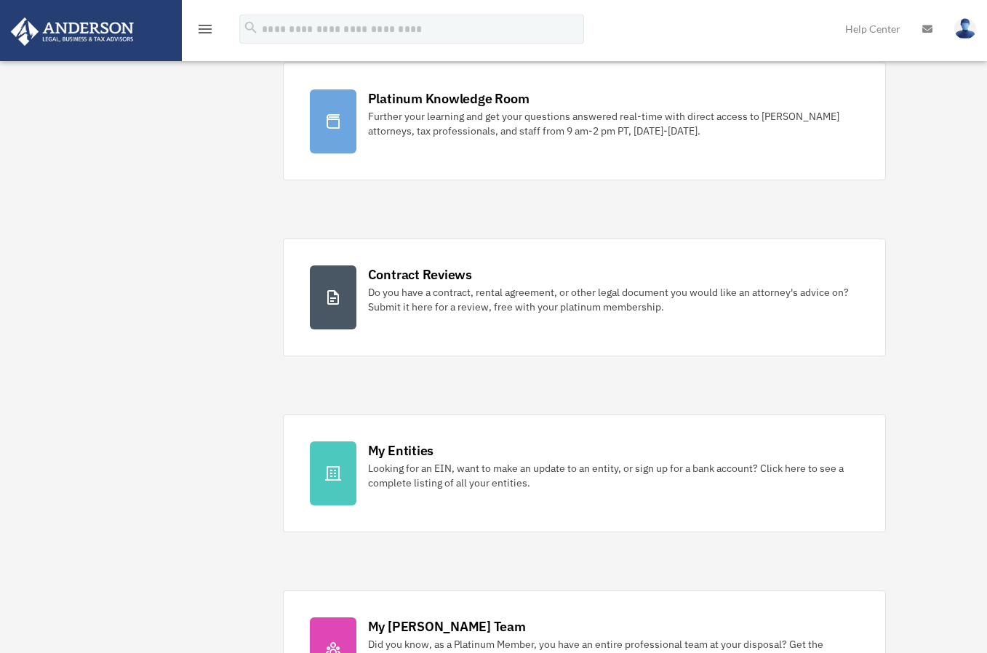 The height and width of the screenshot is (653, 987). Describe the element at coordinates (205, 29) in the screenshot. I see `i: menu` at that location.